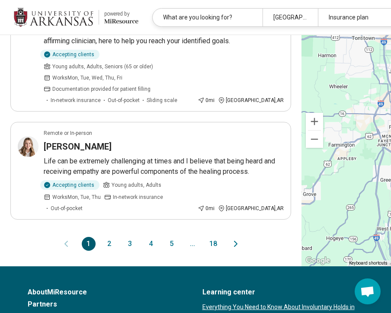 The height and width of the screenshot is (313, 391). I want to click on button: 18, so click(213, 244).